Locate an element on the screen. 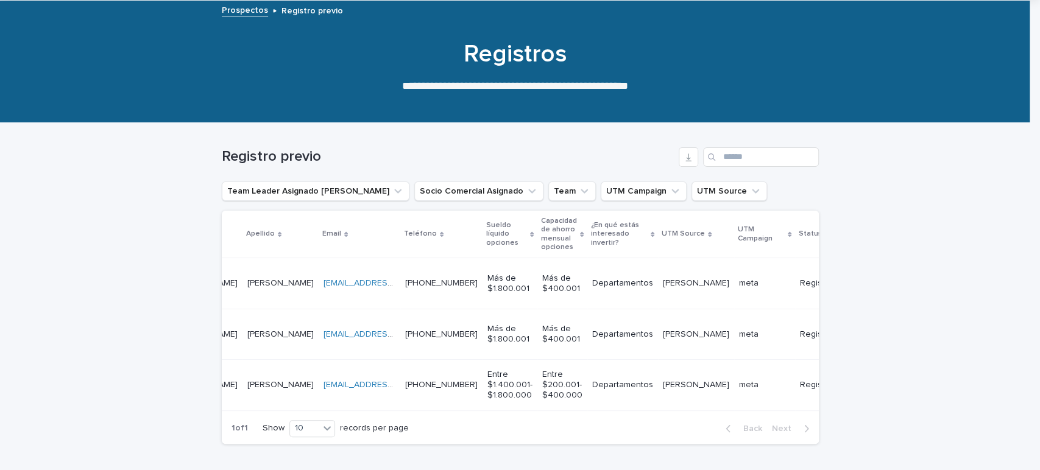 Image resolution: width=1040 pixels, height=470 pixels. p: Email is located at coordinates (331, 234).